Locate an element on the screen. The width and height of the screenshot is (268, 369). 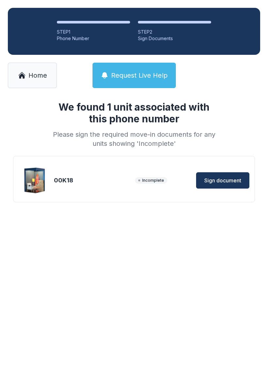
h1: We found 1 unit associated with this phone number is located at coordinates (134, 113).